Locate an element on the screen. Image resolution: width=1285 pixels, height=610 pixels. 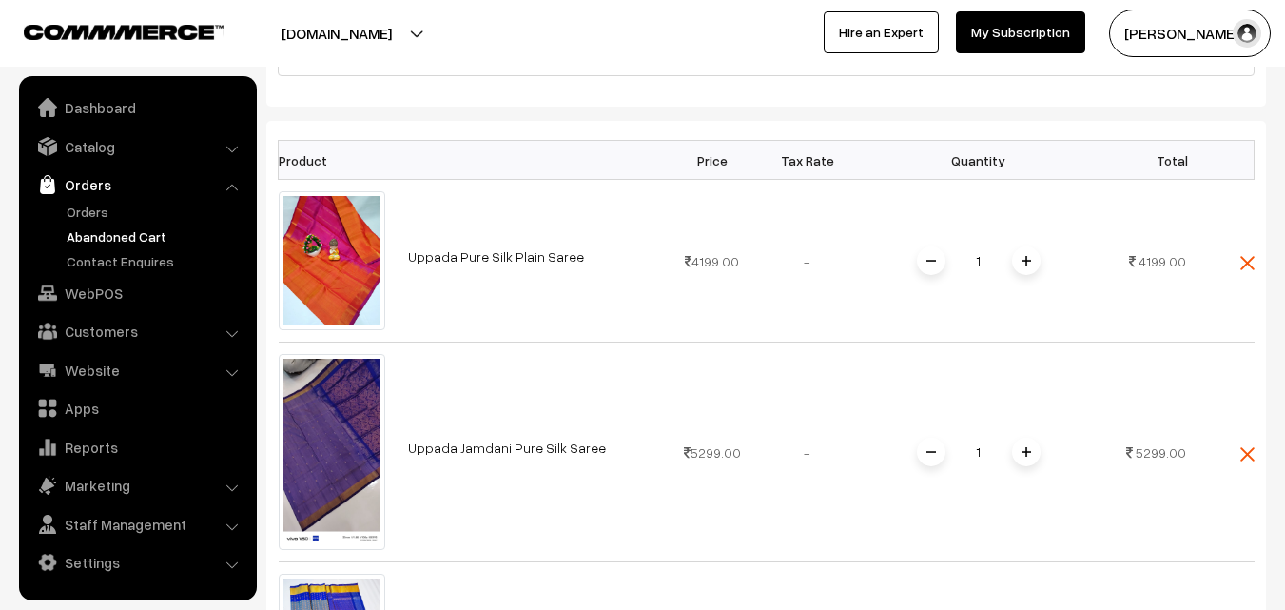
a: Reports is located at coordinates (137, 447).